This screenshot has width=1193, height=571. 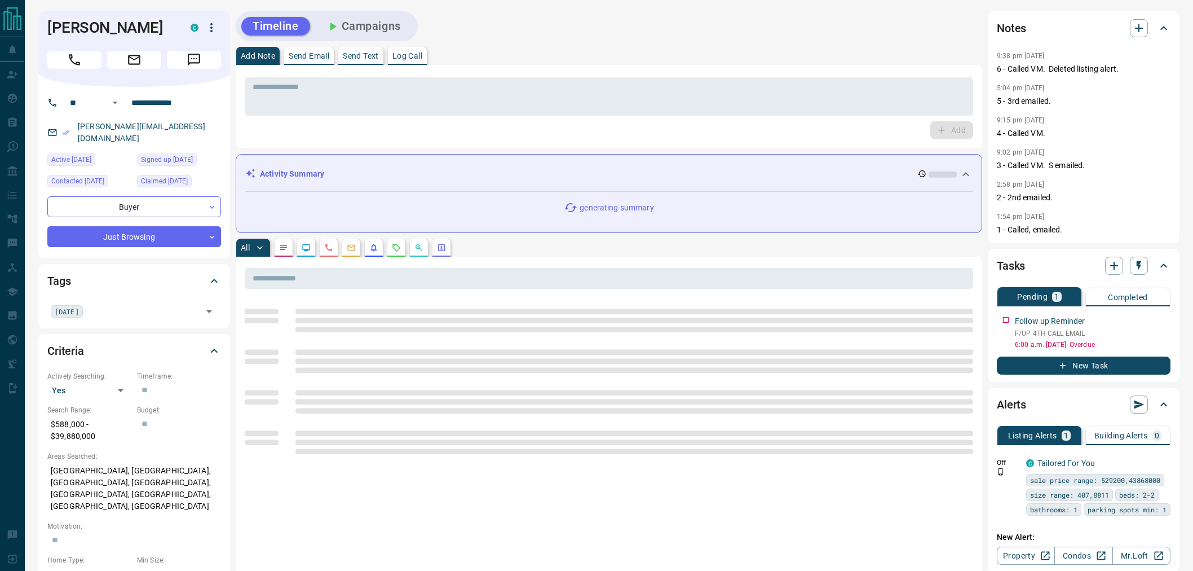 I want to click on p: Pending, so click(x=1032, y=297).